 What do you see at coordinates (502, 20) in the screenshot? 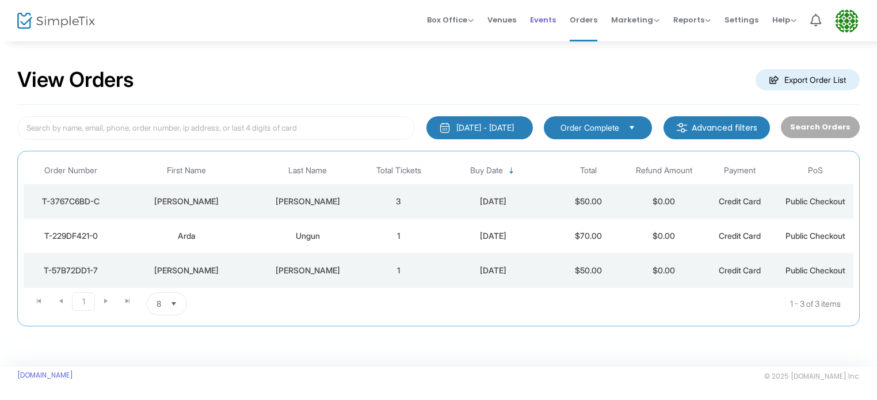
I see `span: Venues` at bounding box center [502, 20].